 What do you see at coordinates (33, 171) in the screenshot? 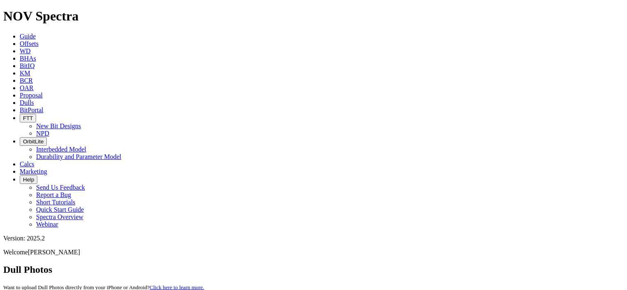
I see `a: Marketing` at bounding box center [33, 171].